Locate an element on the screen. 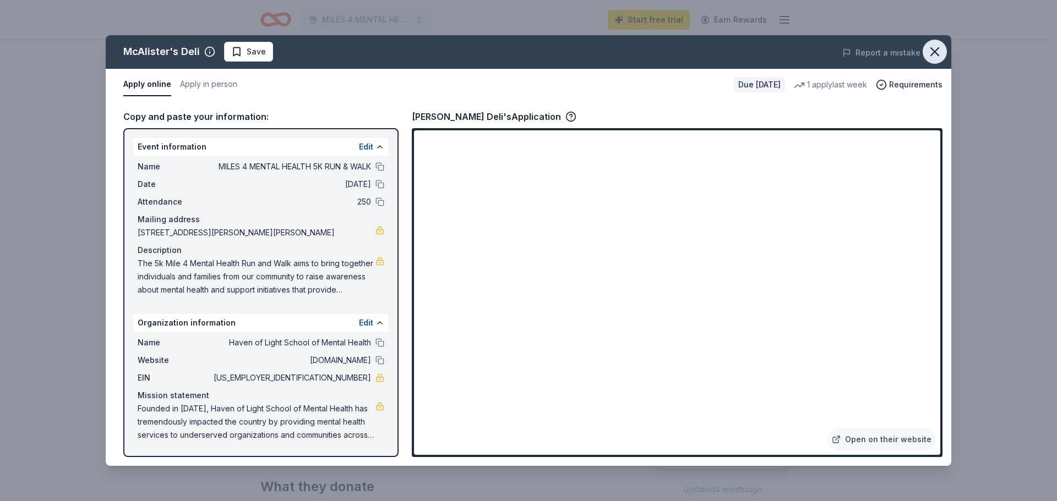  div: McAlister's Deli is located at coordinates (161, 52).